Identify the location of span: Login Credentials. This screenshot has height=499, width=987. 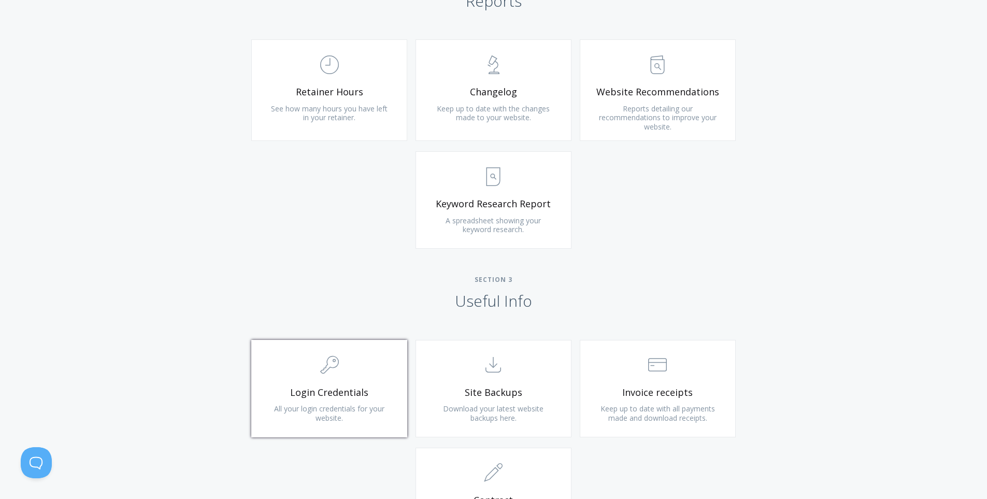
(329, 392).